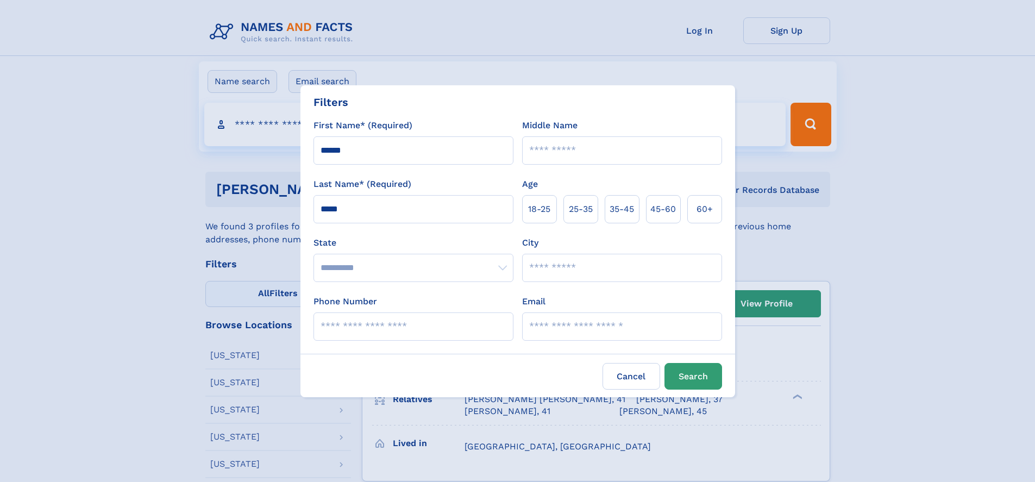 The height and width of the screenshot is (482, 1035). What do you see at coordinates (530, 184) in the screenshot?
I see `label: Age` at bounding box center [530, 184].